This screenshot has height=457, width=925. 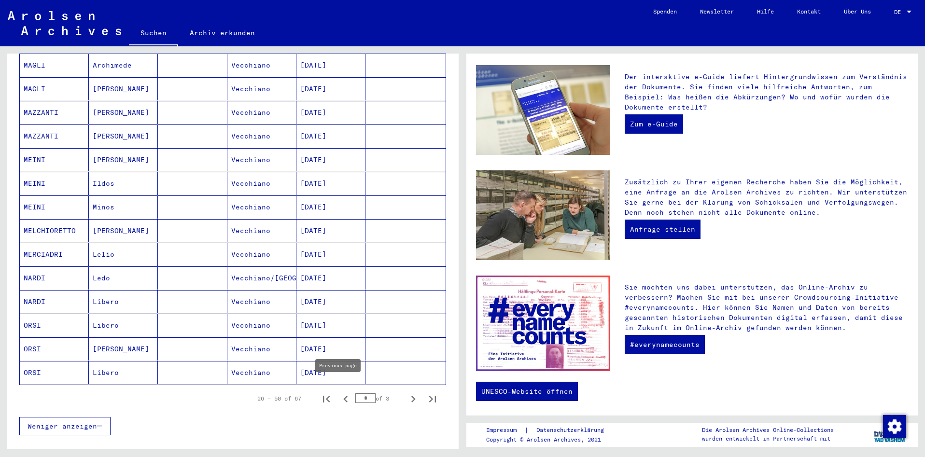 What do you see at coordinates (123, 254) in the screenshot?
I see `mat-cell: Lelio` at bounding box center [123, 254].